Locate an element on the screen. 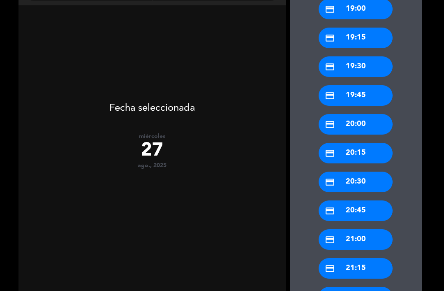  div: miércoles is located at coordinates (152, 136).